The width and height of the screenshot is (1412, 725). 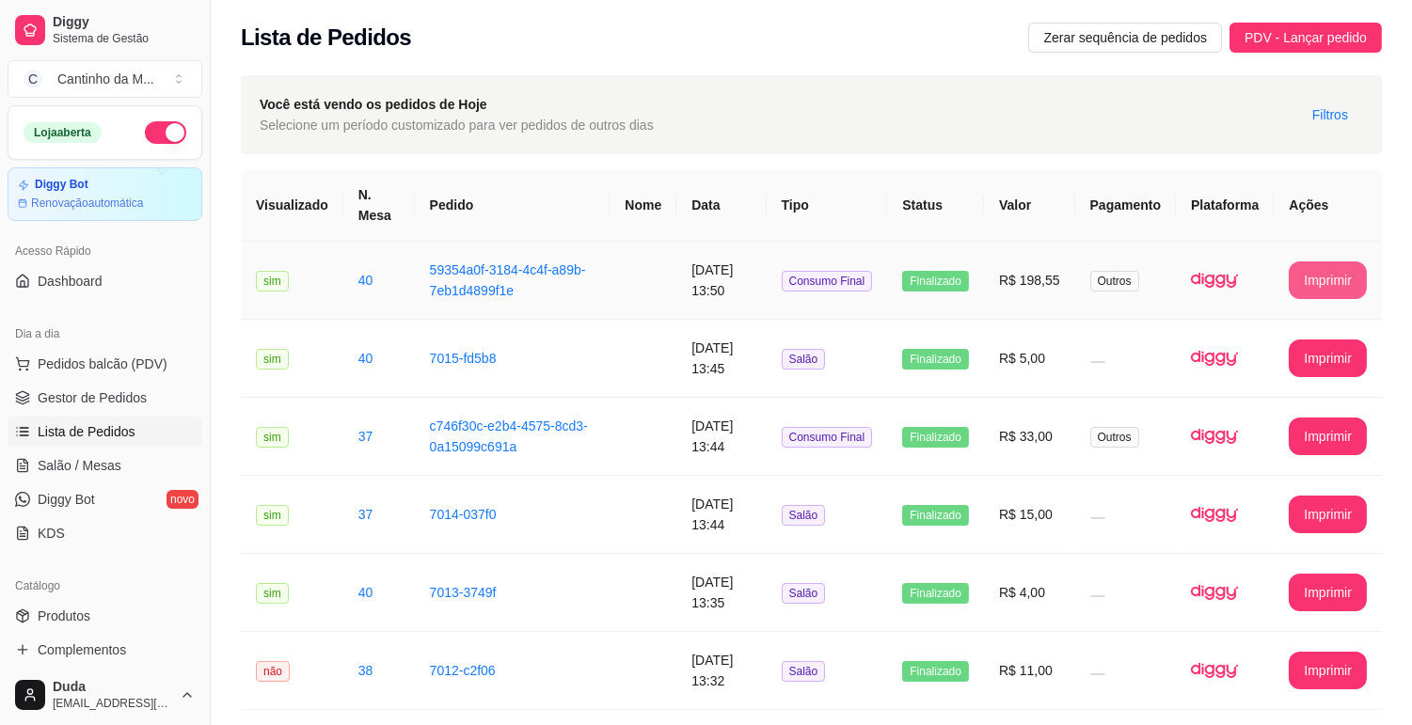 What do you see at coordinates (104, 281) in the screenshot?
I see `a: Dashboard` at bounding box center [104, 281].